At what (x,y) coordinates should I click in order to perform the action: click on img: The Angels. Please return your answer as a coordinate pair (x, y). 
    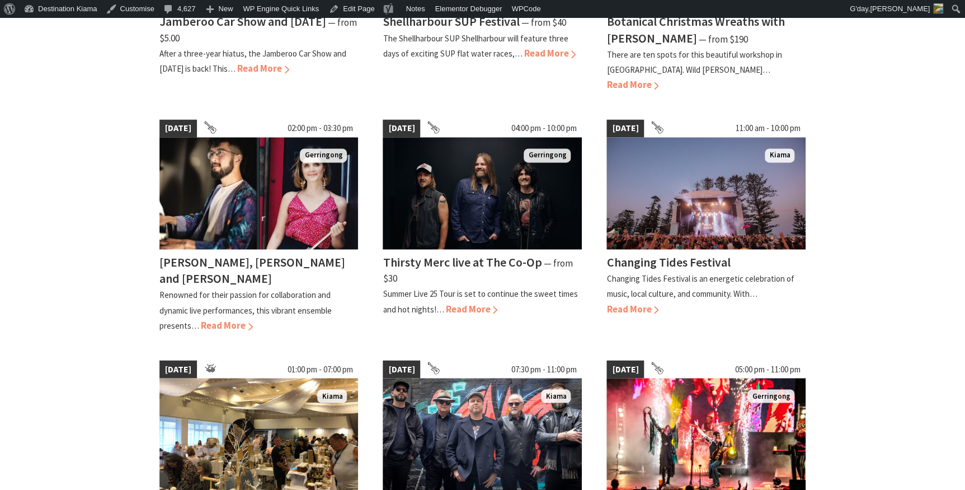
    Looking at the image, I should click on (482, 434).